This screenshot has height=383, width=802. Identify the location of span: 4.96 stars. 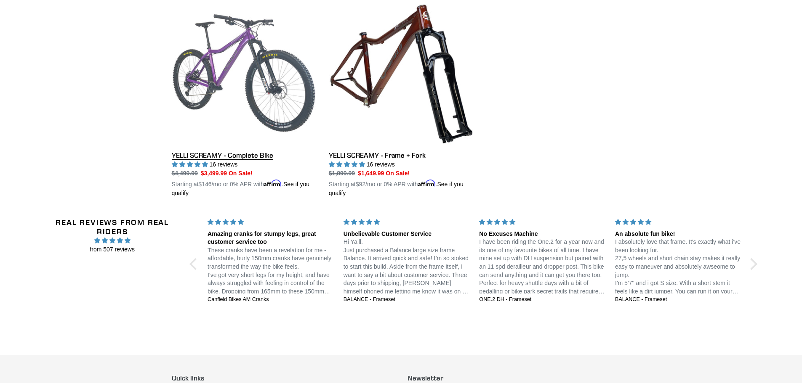
(112, 241).